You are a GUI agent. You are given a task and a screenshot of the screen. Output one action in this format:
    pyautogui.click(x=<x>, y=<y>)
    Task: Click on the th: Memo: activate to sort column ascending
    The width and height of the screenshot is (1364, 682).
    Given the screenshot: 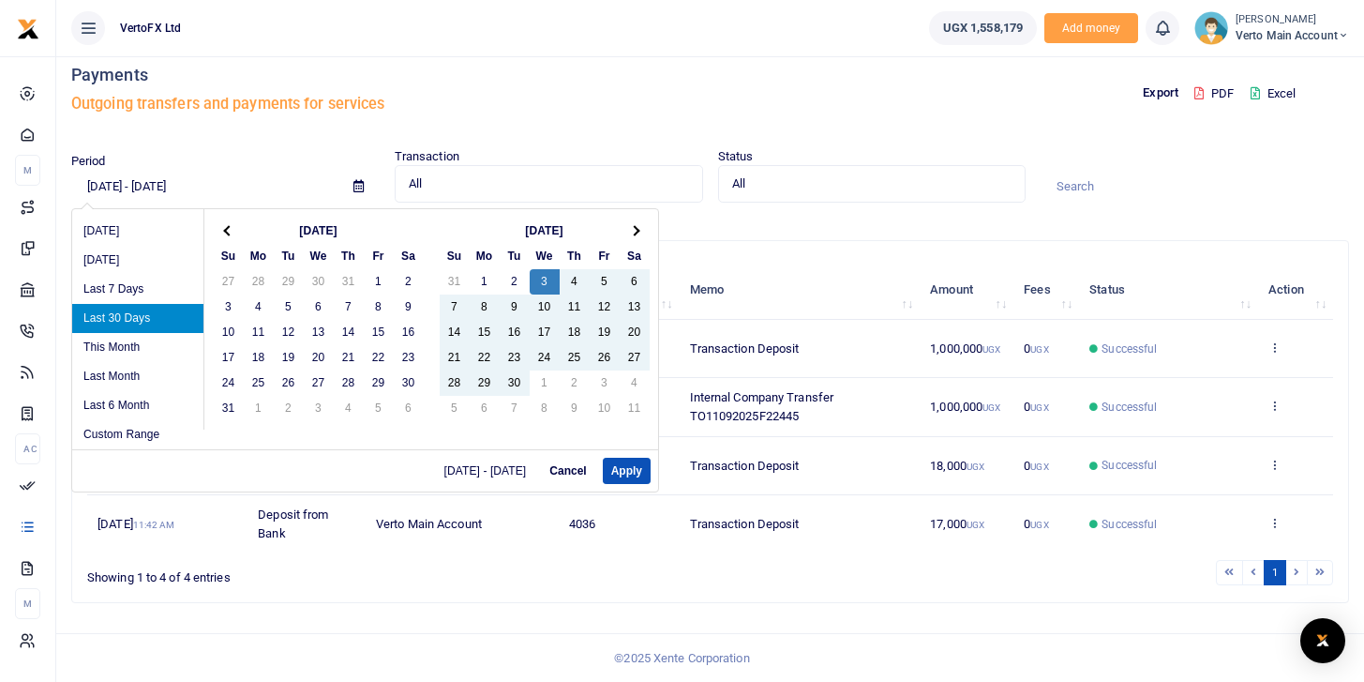 What is the action you would take?
    pyautogui.click(x=799, y=291)
    